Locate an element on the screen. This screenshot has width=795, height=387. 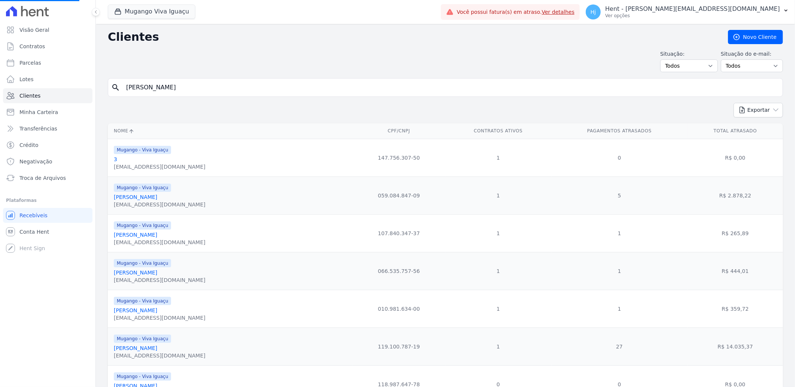
a: Ver detalhes is located at coordinates (559, 12).